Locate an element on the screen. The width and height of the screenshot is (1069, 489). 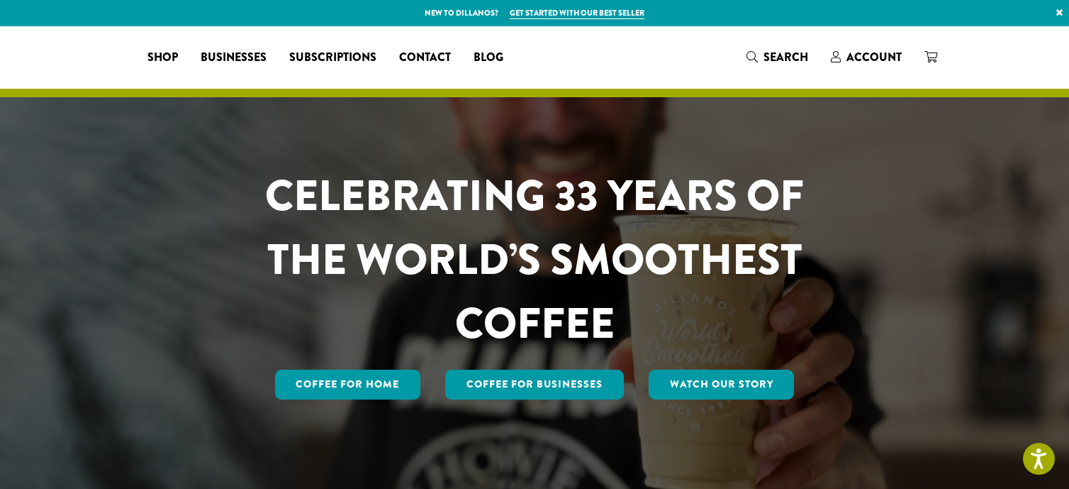
span: Subscriptions is located at coordinates (333, 57).